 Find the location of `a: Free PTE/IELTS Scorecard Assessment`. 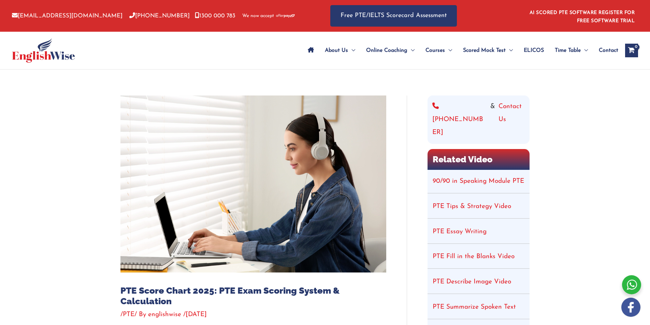

a: Free PTE/IELTS Scorecard Assessment is located at coordinates (393, 16).